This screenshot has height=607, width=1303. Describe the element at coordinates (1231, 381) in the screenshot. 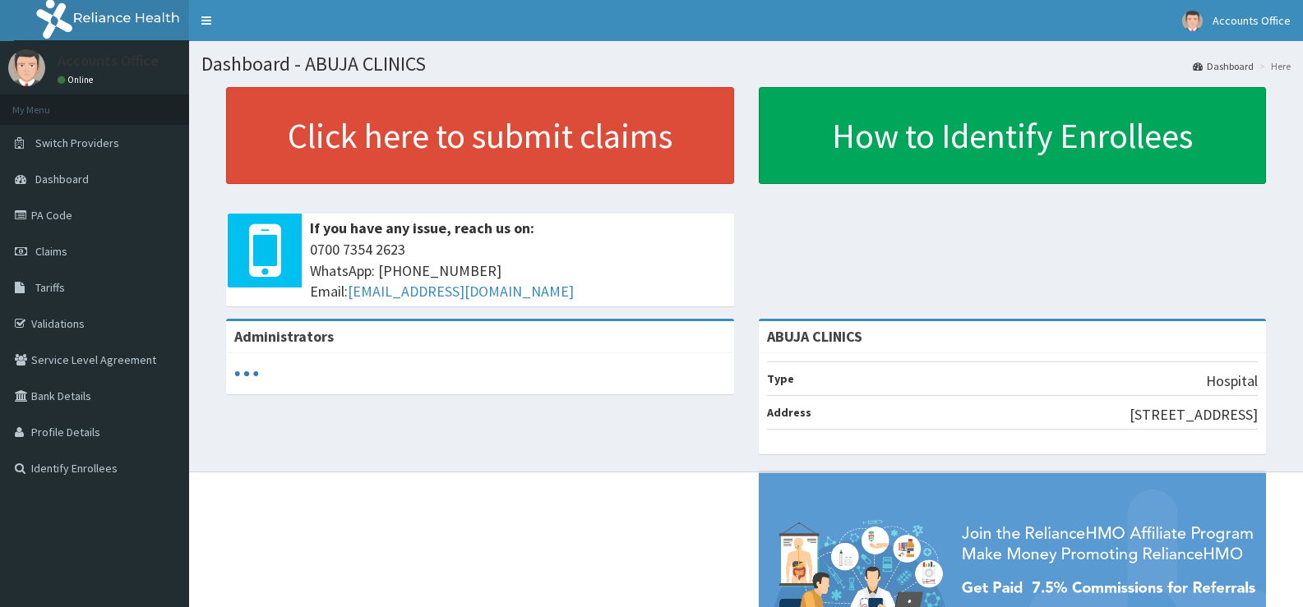

I see `p: Hospital` at that location.